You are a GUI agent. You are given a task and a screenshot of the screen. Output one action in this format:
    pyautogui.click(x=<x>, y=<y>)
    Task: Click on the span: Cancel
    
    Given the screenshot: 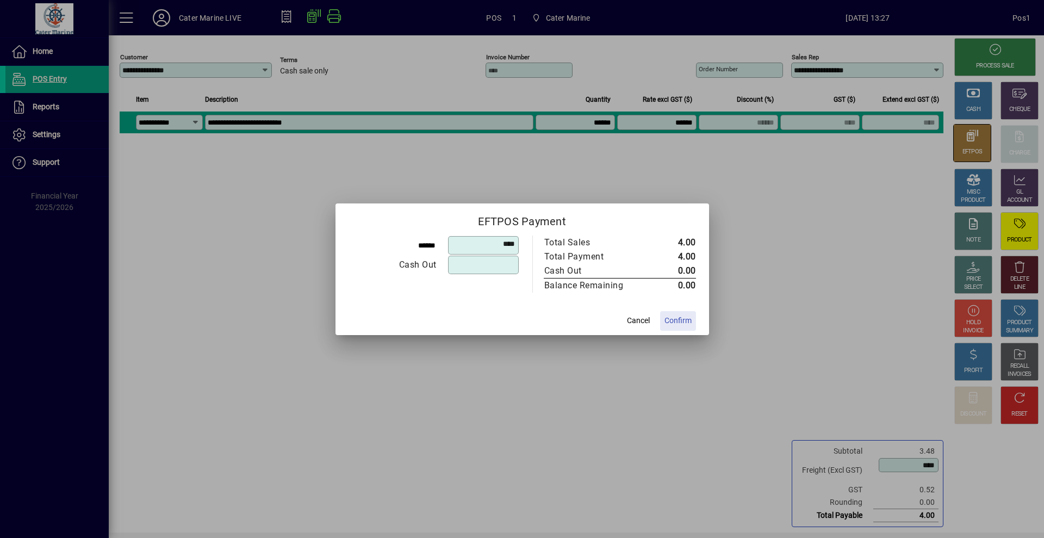 What is the action you would take?
    pyautogui.click(x=638, y=320)
    